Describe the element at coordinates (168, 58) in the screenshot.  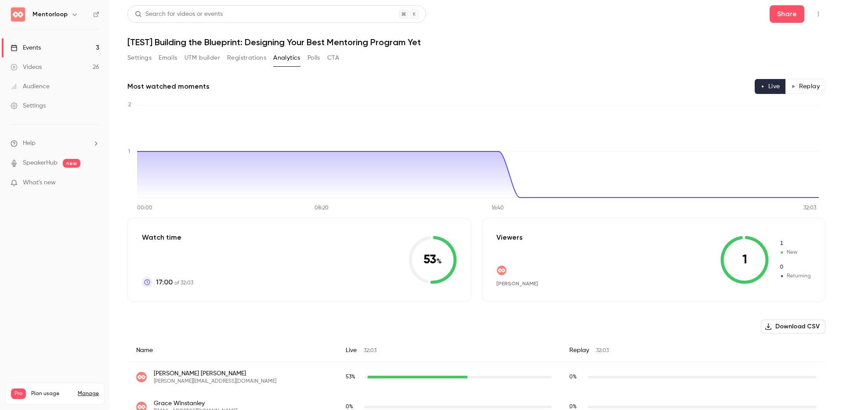
I see `button: Emails` at that location.